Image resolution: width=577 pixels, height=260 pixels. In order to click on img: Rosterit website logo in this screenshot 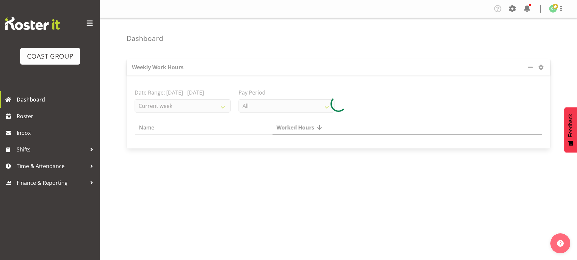, I will do `click(32, 23)`.